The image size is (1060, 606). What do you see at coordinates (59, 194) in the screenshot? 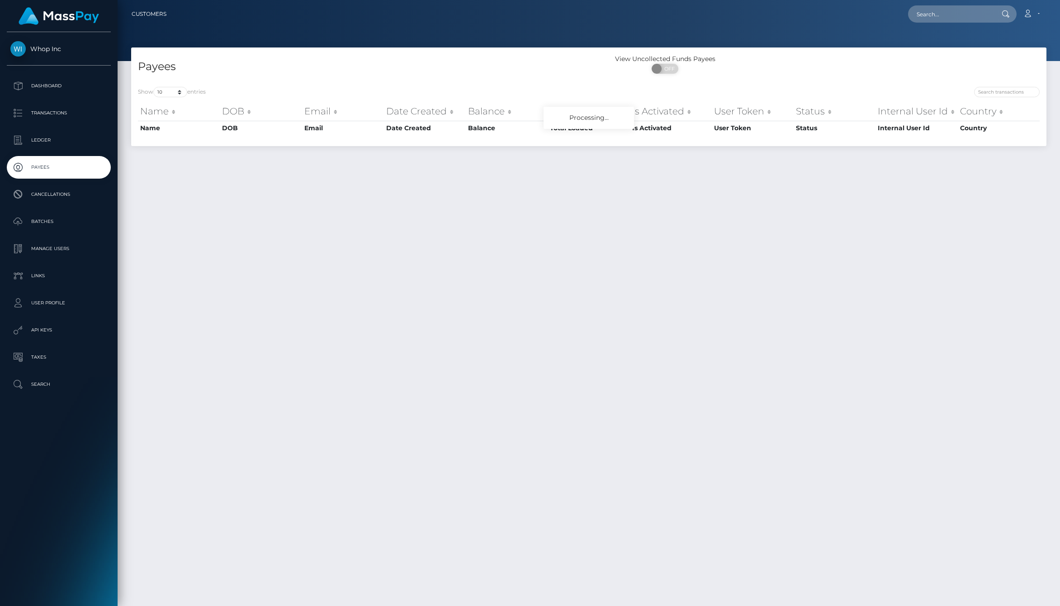
I see `p: Cancellations` at bounding box center [59, 194].